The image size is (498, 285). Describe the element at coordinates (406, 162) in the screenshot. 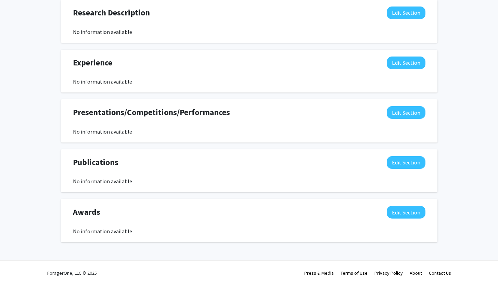

I see `button: Edit Publications` at that location.